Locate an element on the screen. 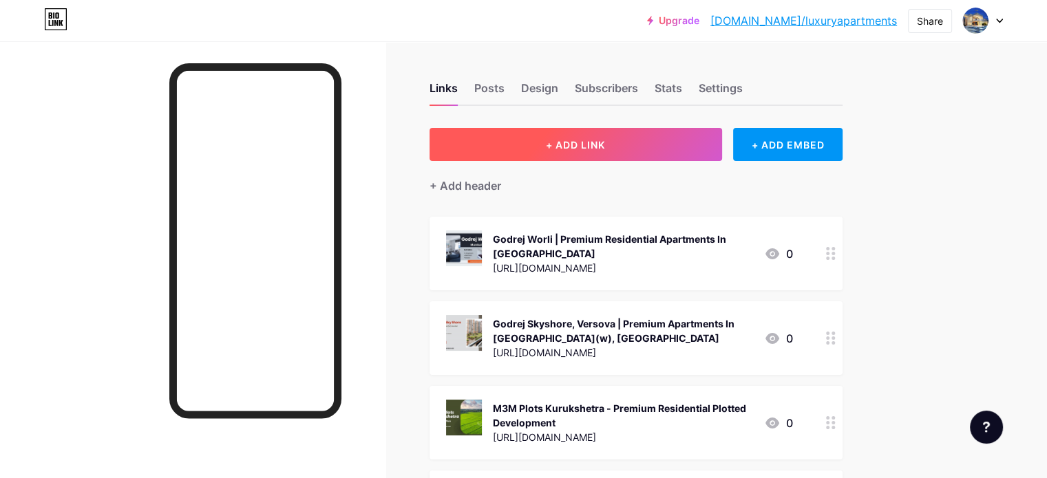 The height and width of the screenshot is (478, 1047). button: + ADD LINK is located at coordinates (575, 145).